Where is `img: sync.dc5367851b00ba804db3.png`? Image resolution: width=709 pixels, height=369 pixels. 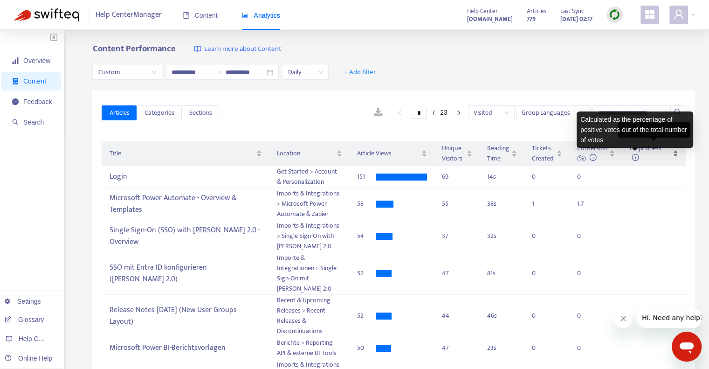
img: sync.dc5367851b00ba804db3.png is located at coordinates (614, 14).